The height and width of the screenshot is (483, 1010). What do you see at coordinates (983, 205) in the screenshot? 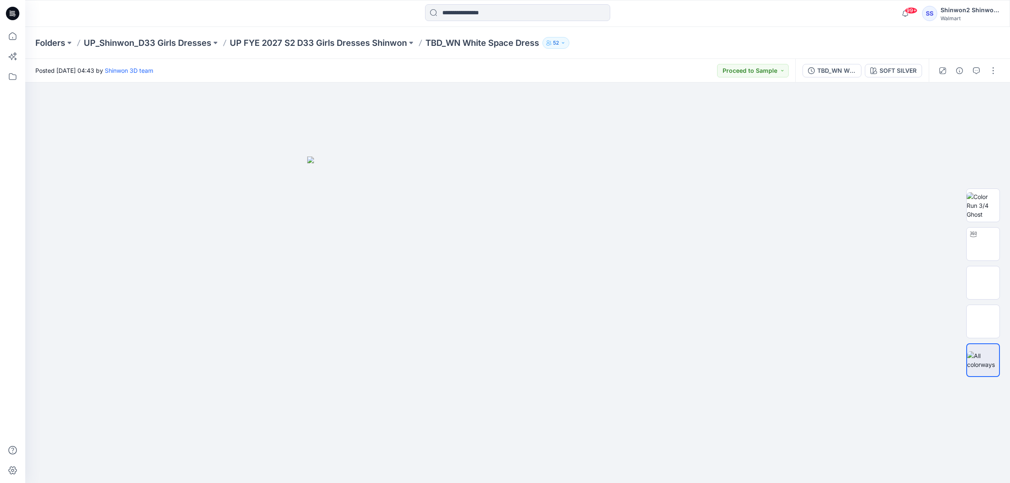
I see `img: Color Run 3/4 Ghost` at bounding box center [983, 205].